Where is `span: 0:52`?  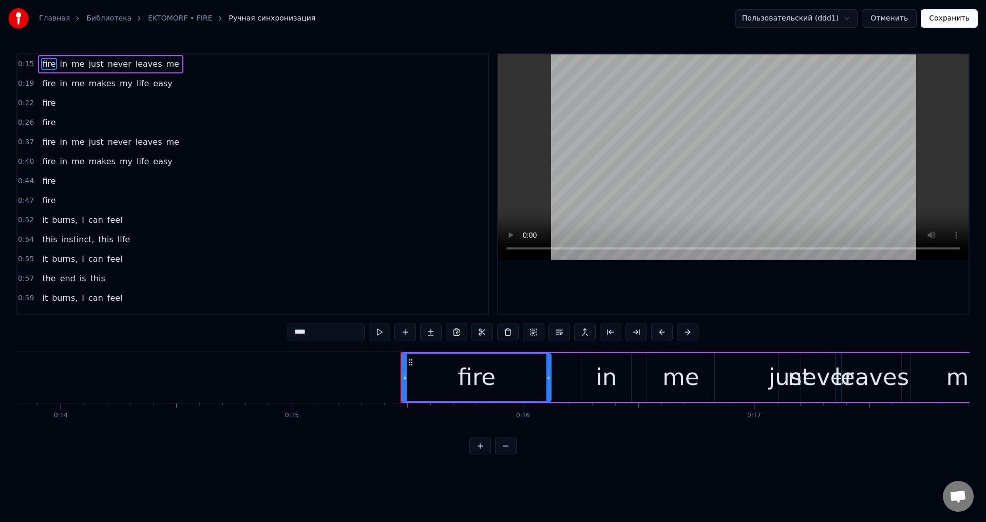
span: 0:52 is located at coordinates (26, 220).